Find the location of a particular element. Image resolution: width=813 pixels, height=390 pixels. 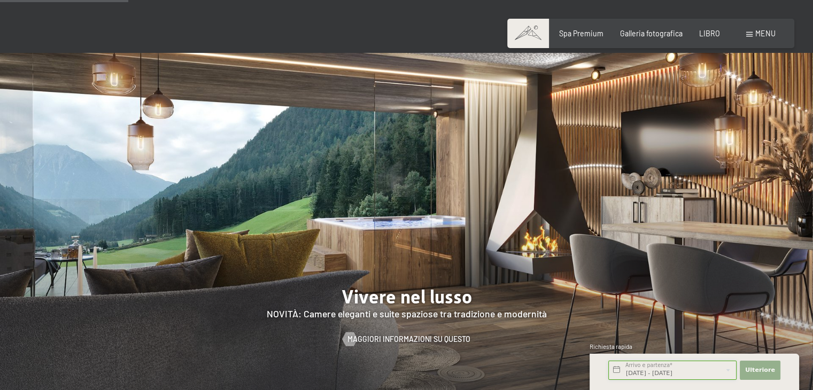

a: Maggiori informazioni su questo is located at coordinates (406, 339).